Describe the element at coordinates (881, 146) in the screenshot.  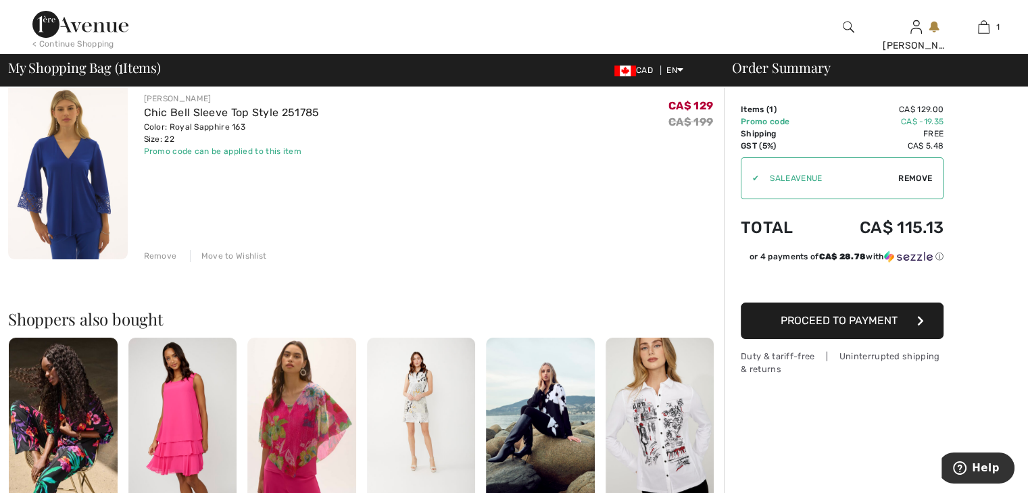
I see `td: CA$ 5.48` at that location.